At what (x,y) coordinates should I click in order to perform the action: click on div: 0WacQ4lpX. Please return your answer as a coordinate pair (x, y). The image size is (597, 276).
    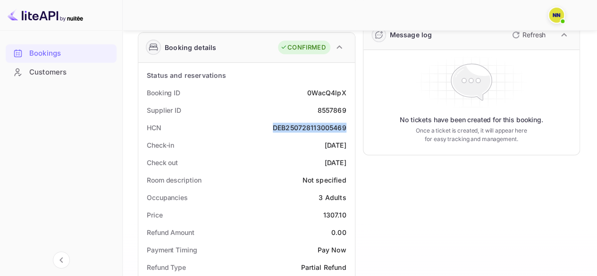
    Looking at the image, I should click on (327, 92).